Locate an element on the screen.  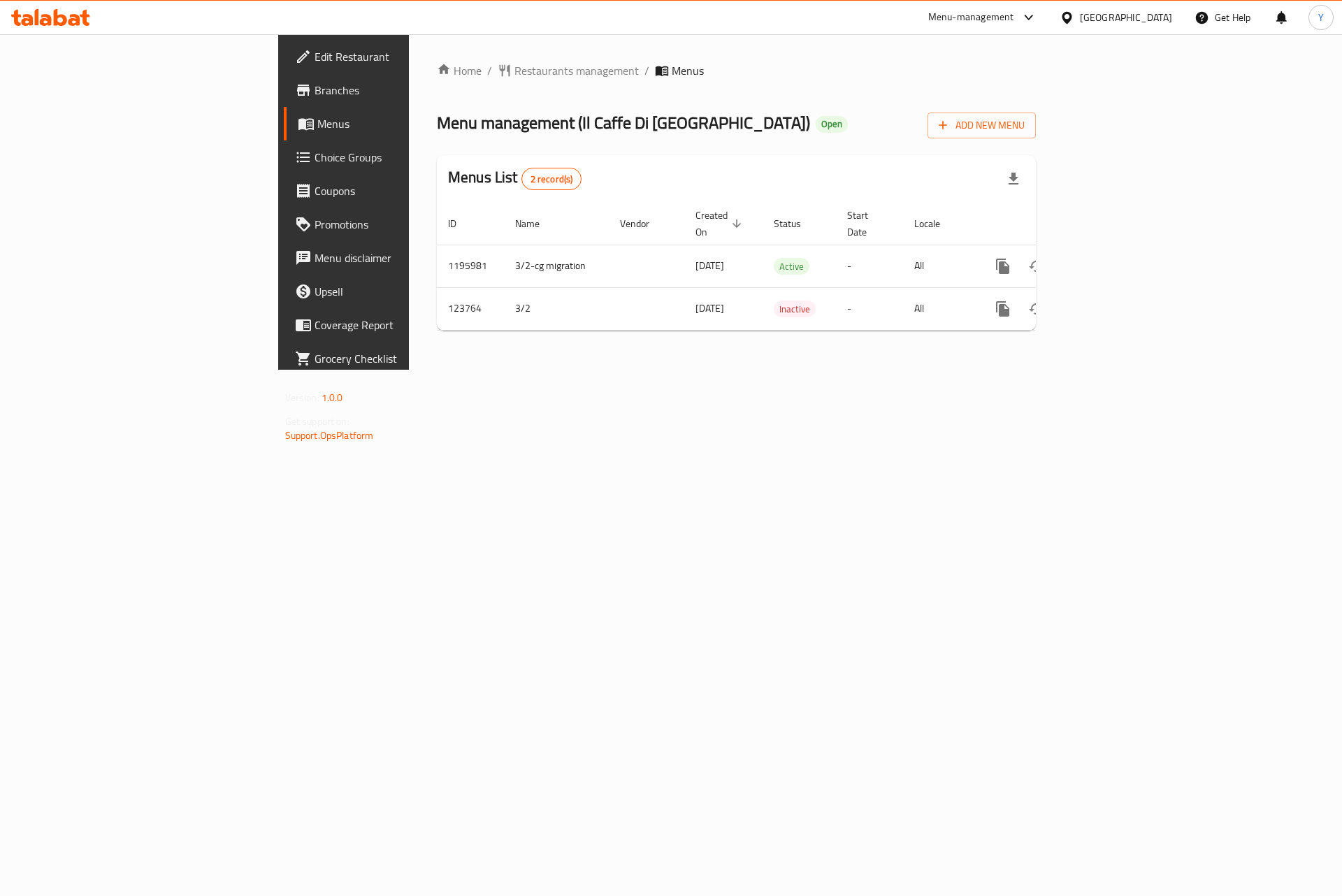
a: Promotions is located at coordinates (393, 224).